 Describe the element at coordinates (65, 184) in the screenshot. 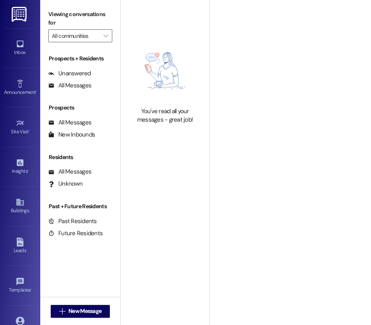

I see `div: Unknown` at that location.